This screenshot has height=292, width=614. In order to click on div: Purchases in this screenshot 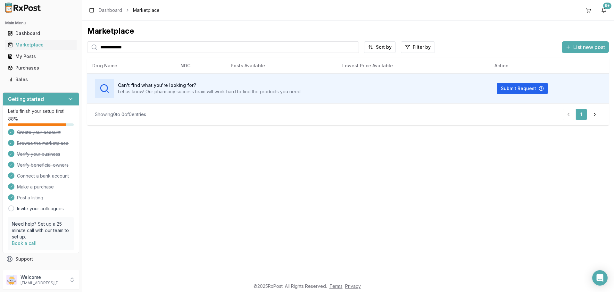, I will do `click(41, 68)`.